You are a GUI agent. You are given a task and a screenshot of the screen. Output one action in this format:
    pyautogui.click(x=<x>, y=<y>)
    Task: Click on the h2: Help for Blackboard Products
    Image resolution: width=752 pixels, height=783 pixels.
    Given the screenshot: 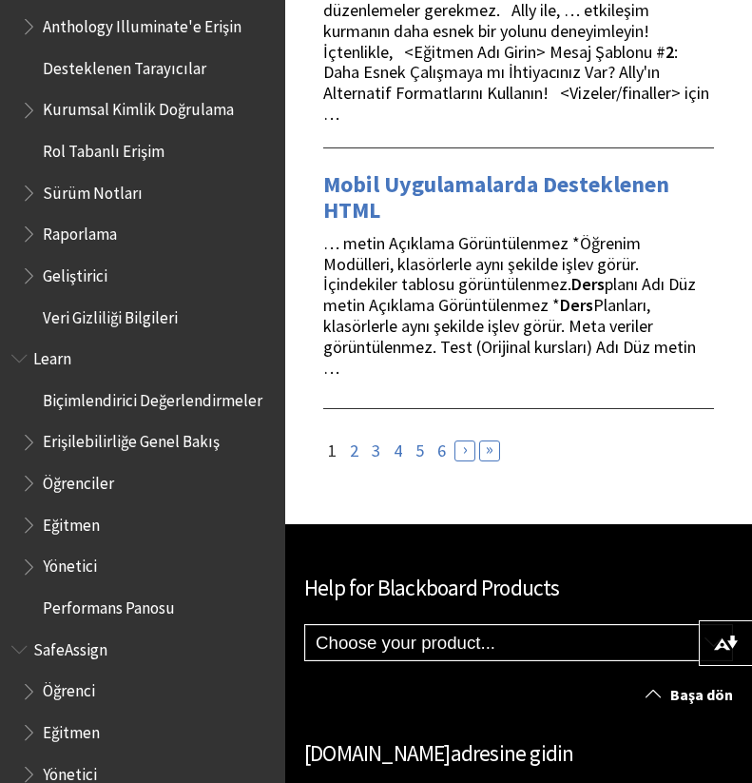 What is the action you would take?
    pyautogui.click(x=518, y=588)
    